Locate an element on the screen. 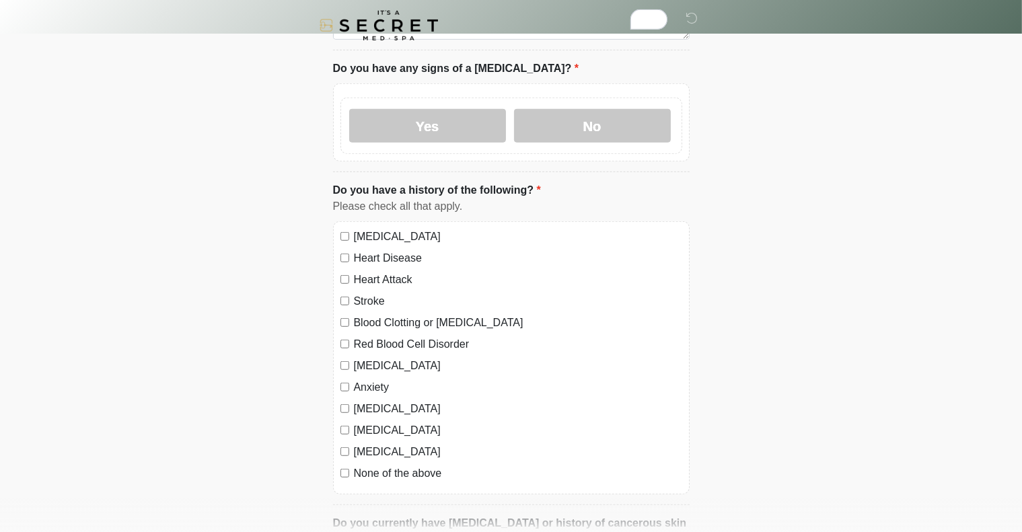 The image size is (1022, 532). label: No is located at coordinates (592, 126).